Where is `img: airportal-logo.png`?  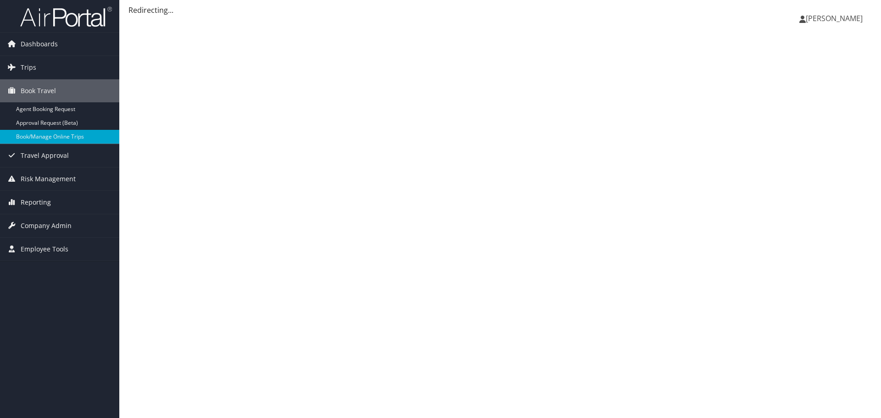 img: airportal-logo.png is located at coordinates (66, 17).